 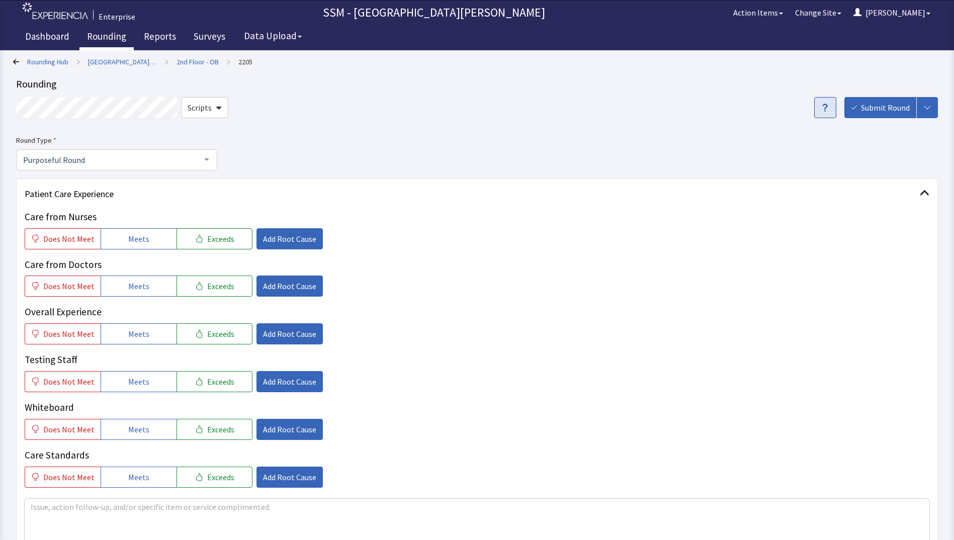 What do you see at coordinates (758, 13) in the screenshot?
I see `button: Action Items` at bounding box center [758, 13].